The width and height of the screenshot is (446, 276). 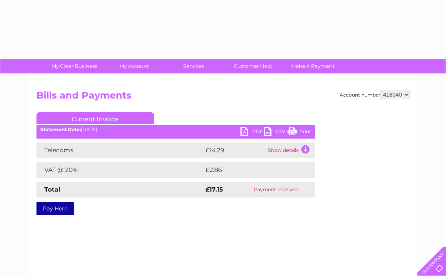 What do you see at coordinates (60, 129) in the screenshot?
I see `b: Statement Date:` at bounding box center [60, 129].